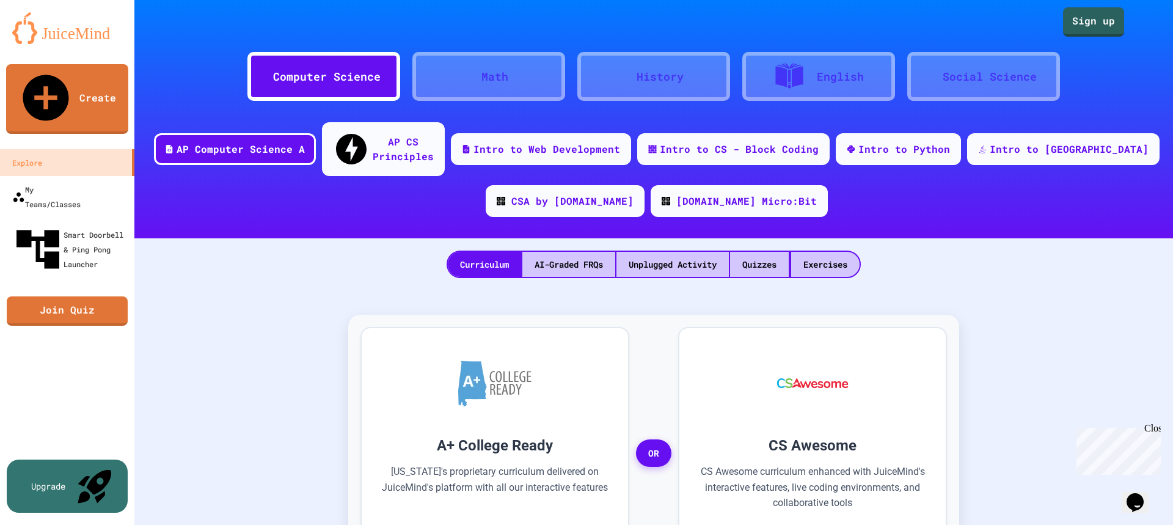 The width and height of the screenshot is (1173, 525). Describe the element at coordinates (484, 264) in the screenshot. I see `div: Curriculum` at that location.